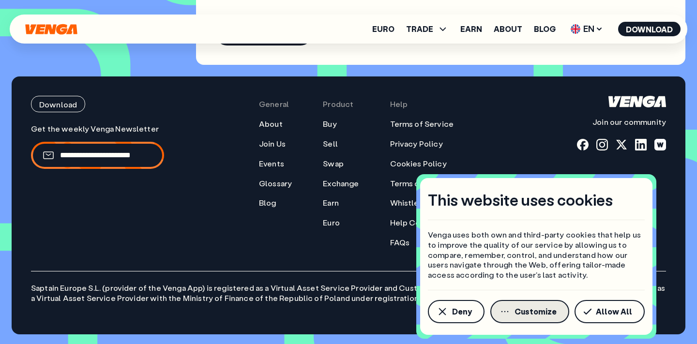 This screenshot has width=697, height=344. Describe the element at coordinates (530, 312) in the screenshot. I see `button: Customize` at that location.